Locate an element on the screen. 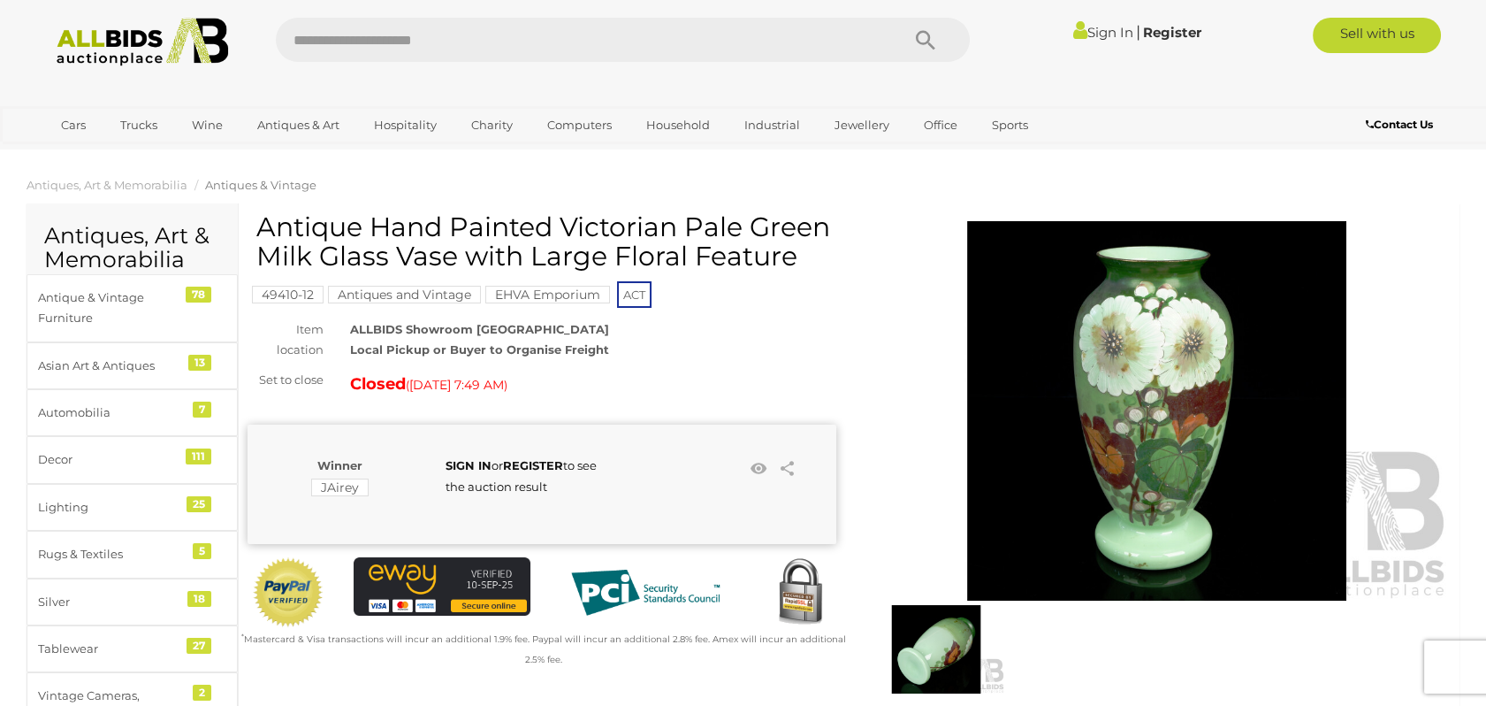 This screenshot has width=1486, height=706. h2: Antiques, Art & Memorabilia is located at coordinates (132, 248).